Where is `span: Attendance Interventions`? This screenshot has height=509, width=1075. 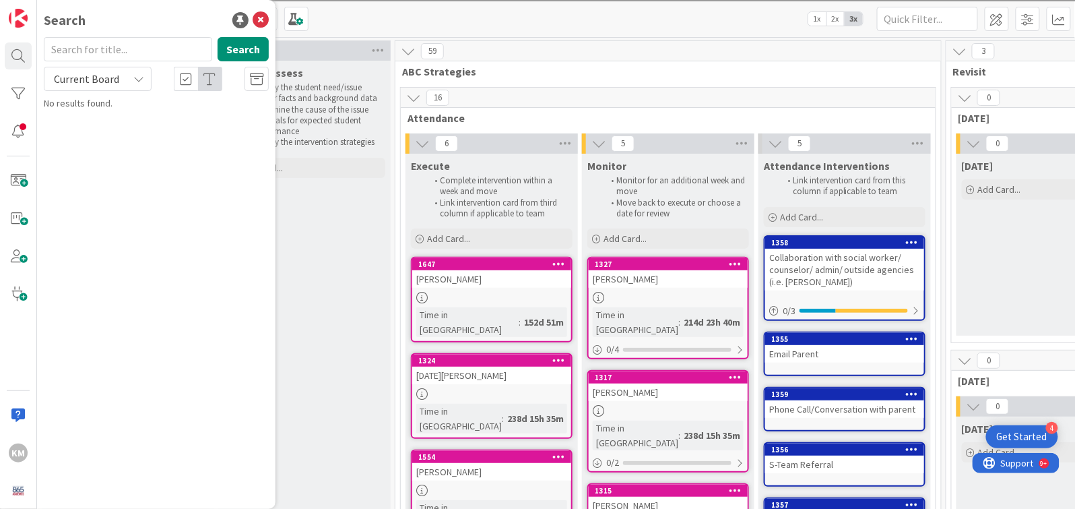 span: Attendance Interventions is located at coordinates (827, 166).